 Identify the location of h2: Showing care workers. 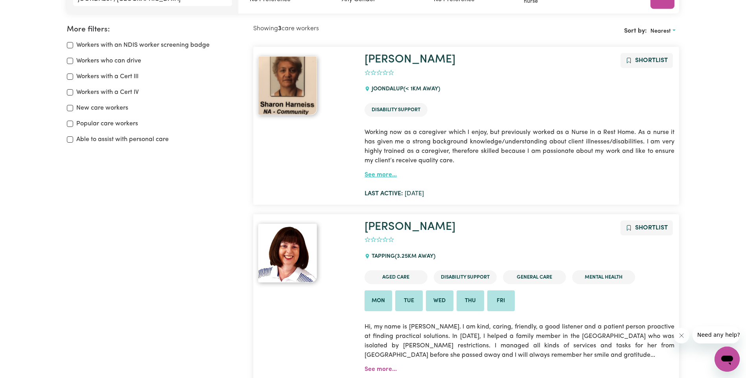
(359, 29).